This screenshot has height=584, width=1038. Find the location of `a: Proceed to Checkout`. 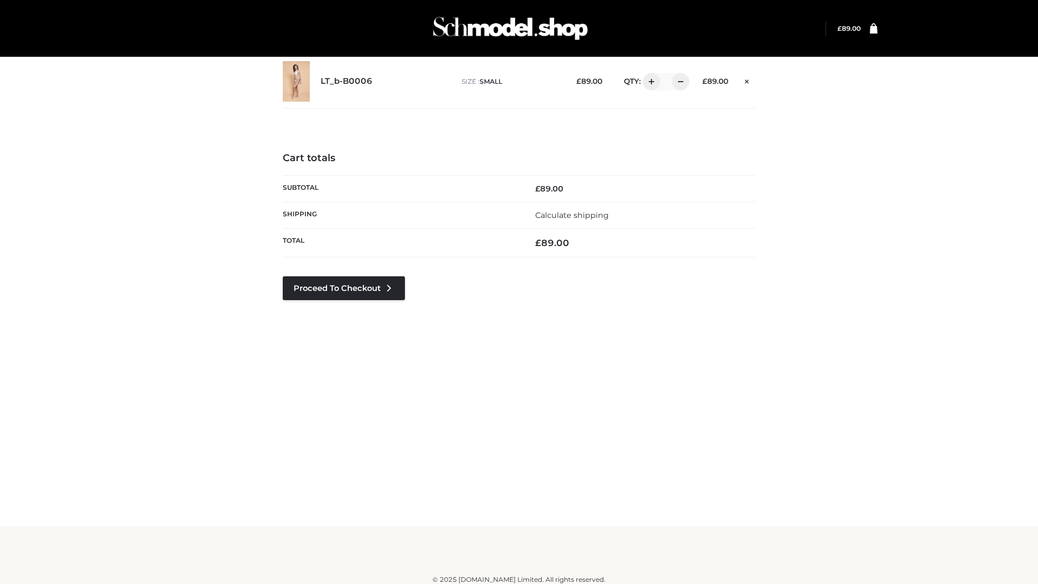

a: Proceed to Checkout is located at coordinates (344, 288).